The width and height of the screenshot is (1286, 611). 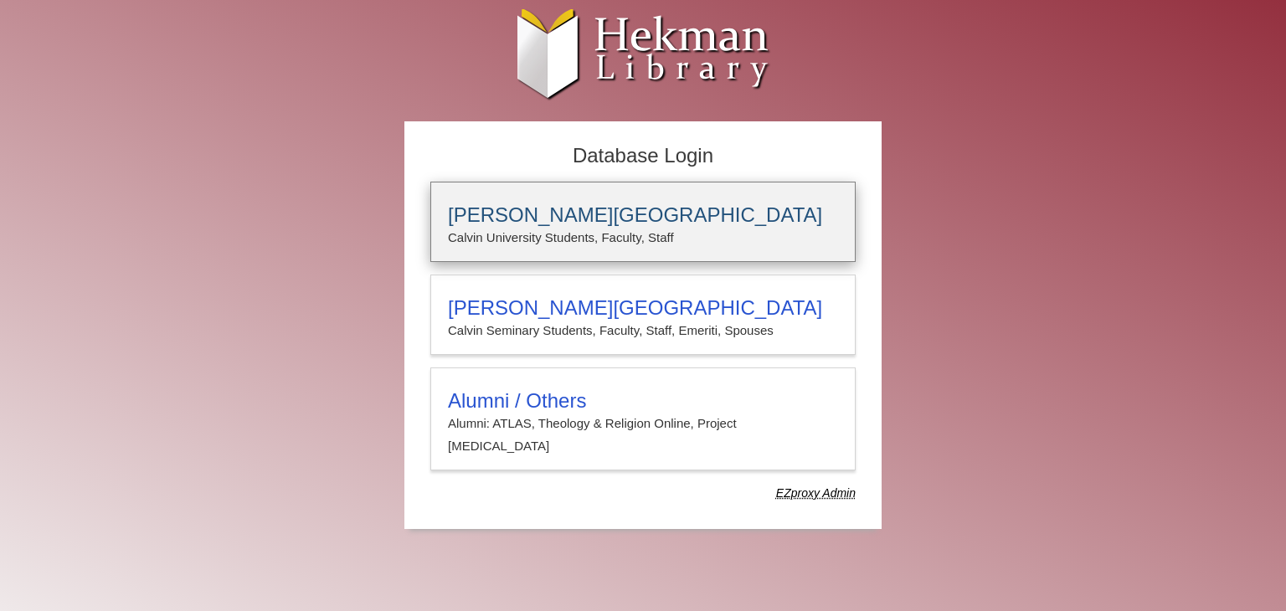 What do you see at coordinates (643, 238) in the screenshot?
I see `p: Calvin University Students, Faculty, Staff` at bounding box center [643, 238].